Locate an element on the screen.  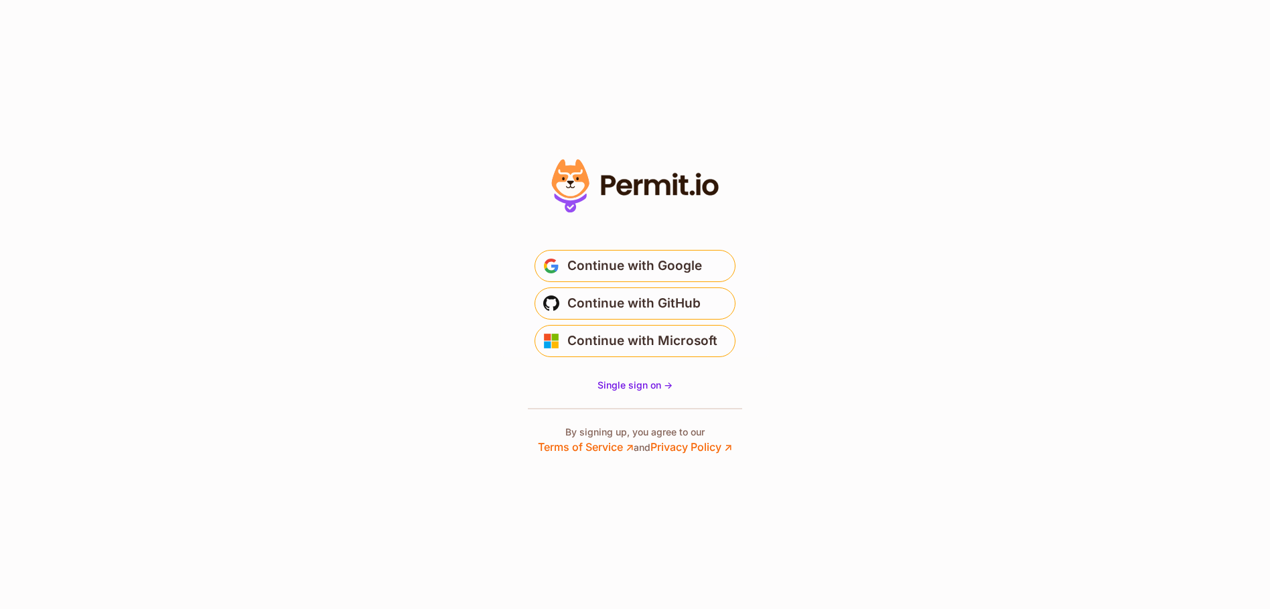
span: Continue with Microsoft is located at coordinates (642, 341).